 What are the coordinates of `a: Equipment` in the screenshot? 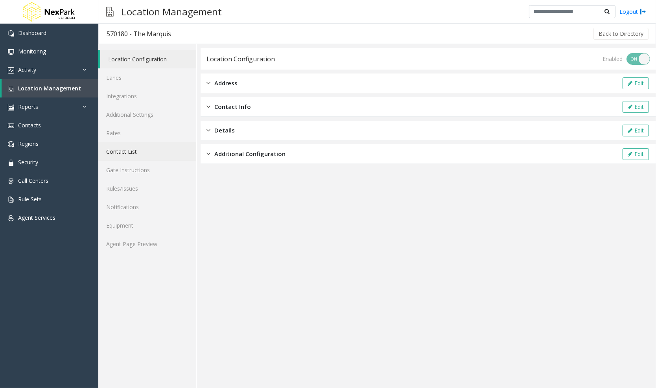 It's located at (147, 225).